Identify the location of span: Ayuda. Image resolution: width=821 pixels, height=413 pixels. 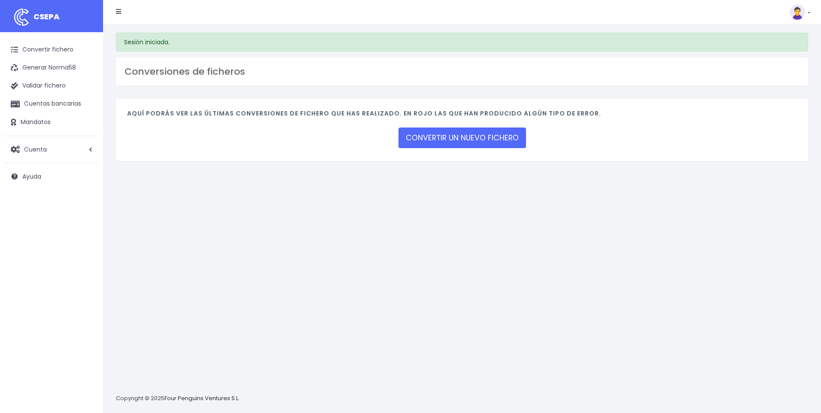
(32, 177).